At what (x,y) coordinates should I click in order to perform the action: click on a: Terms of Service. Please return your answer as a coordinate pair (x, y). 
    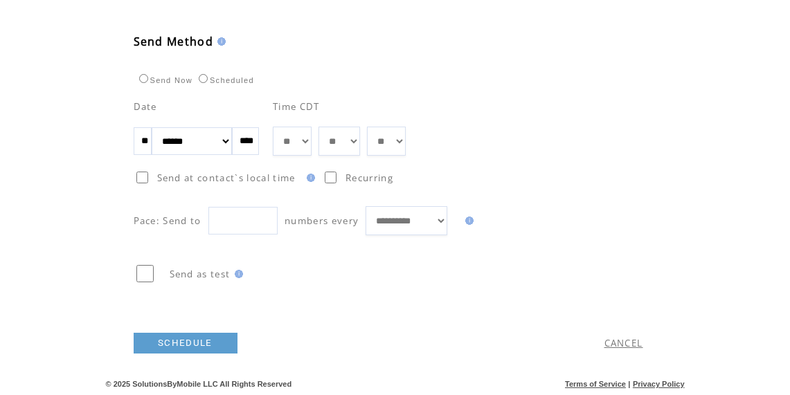
    Looking at the image, I should click on (595, 384).